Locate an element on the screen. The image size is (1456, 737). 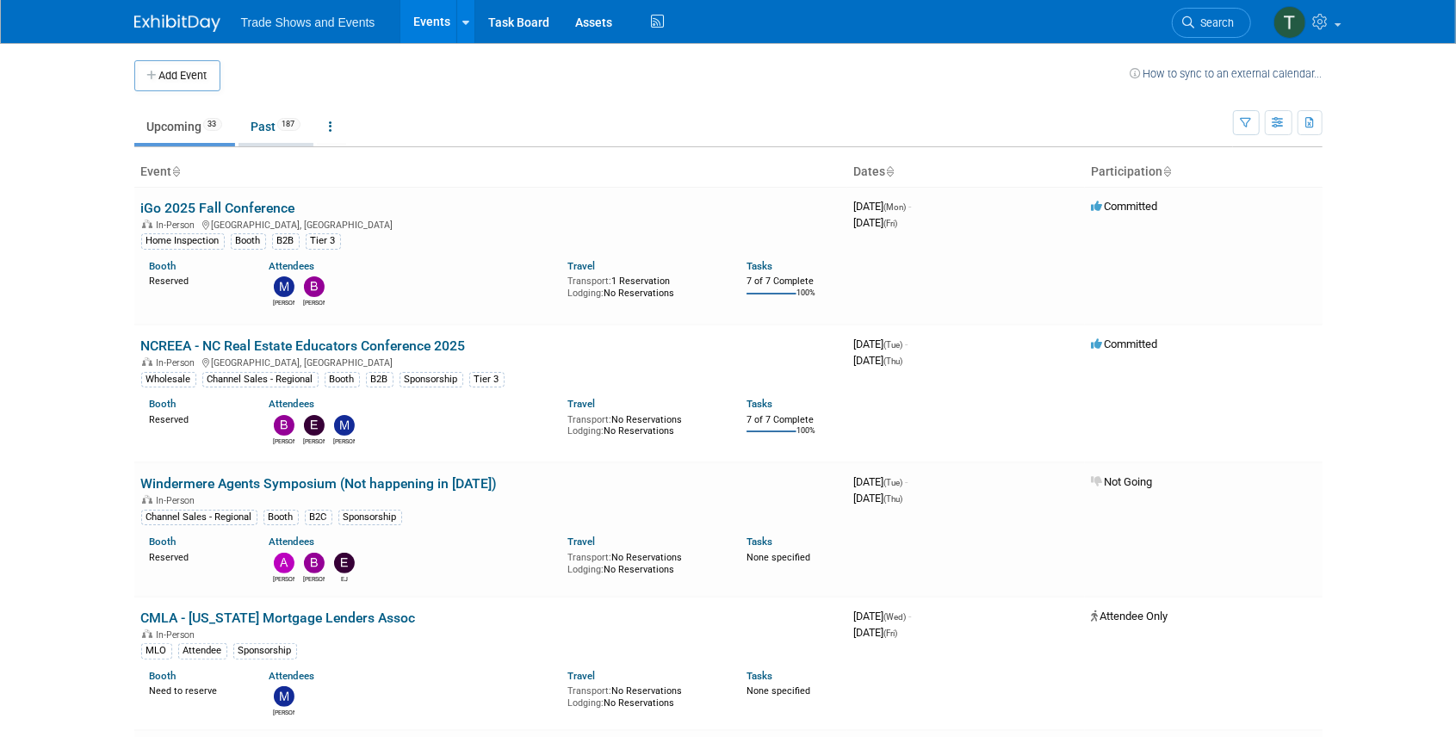
span: Committed is located at coordinates (1124, 344).